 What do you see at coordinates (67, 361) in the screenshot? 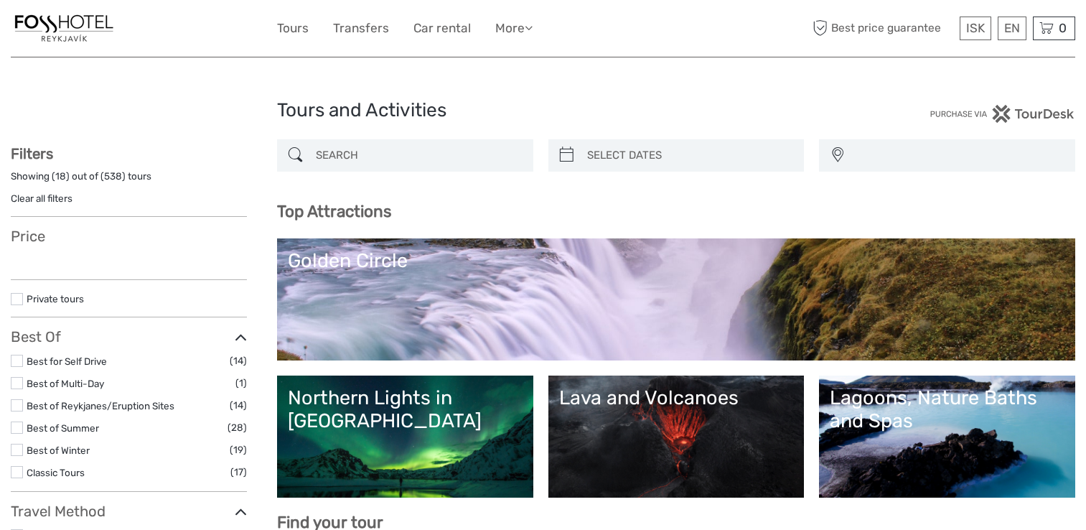
I see `a: Best for Self Drive` at bounding box center [67, 361].